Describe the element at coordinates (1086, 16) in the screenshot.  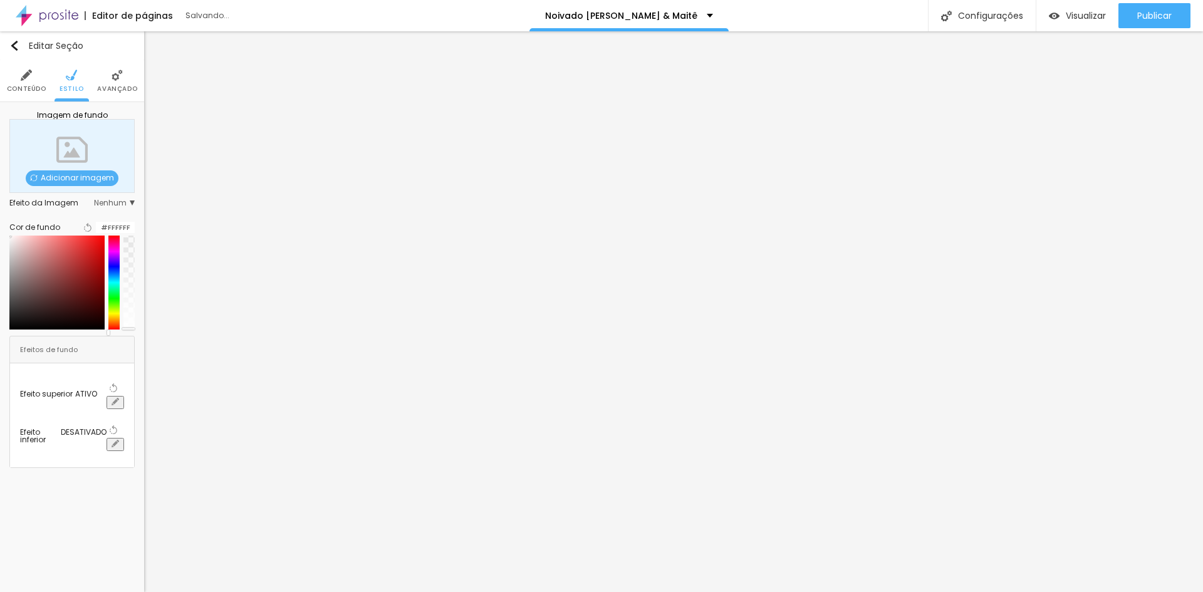
I see `span: Visualizar` at that location.